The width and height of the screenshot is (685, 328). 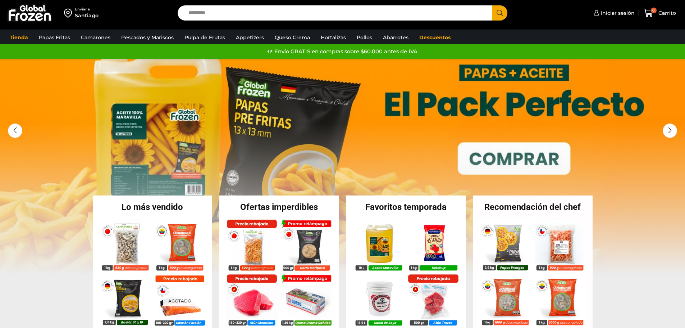 I want to click on a: Papas Fritas, so click(x=54, y=37).